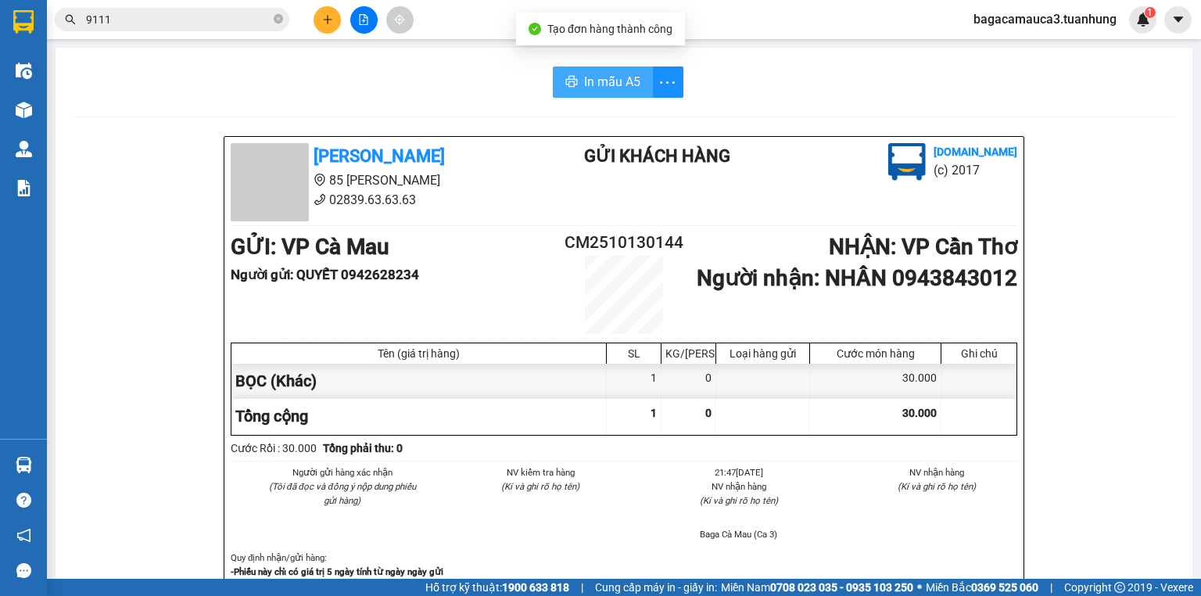 The width and height of the screenshot is (1201, 596). What do you see at coordinates (70, 20) in the screenshot?
I see `span: search` at bounding box center [70, 20].